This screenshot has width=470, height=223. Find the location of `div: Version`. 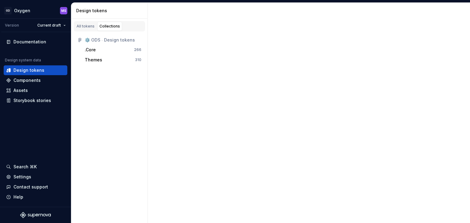

div: Version is located at coordinates (12, 25).